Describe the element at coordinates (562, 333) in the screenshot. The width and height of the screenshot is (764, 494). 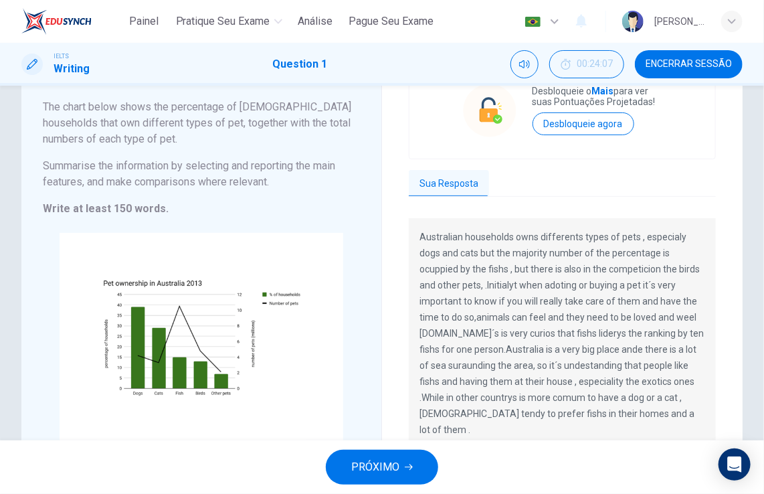
I see `p: Australian households owns differents types of pets , especialy dogs and cats but the majority nu...` at that location.